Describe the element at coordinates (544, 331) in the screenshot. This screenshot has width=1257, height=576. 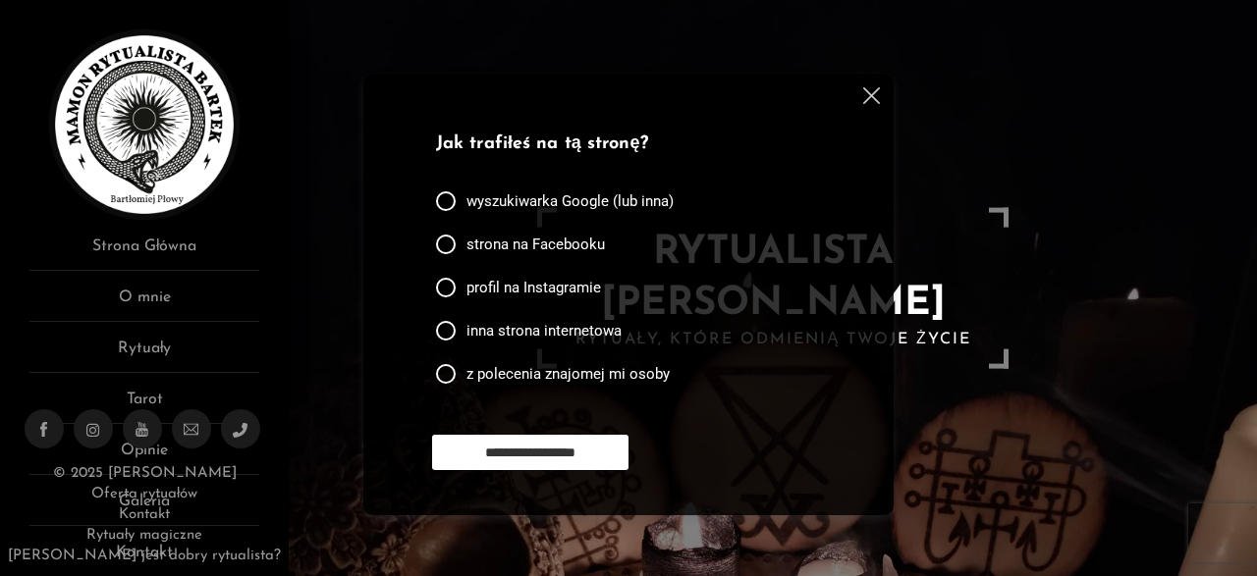
I see `span: inna strona internetowa` at that location.